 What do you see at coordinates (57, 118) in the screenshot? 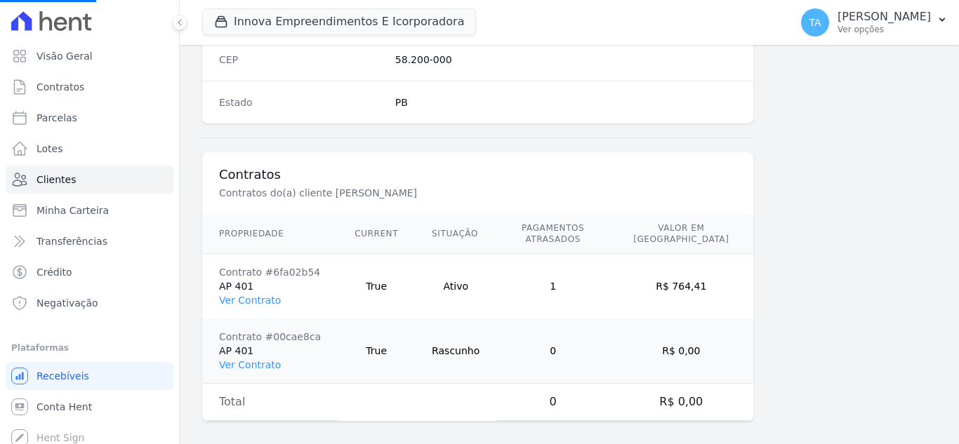
I see `span: Parcelas` at bounding box center [57, 118].